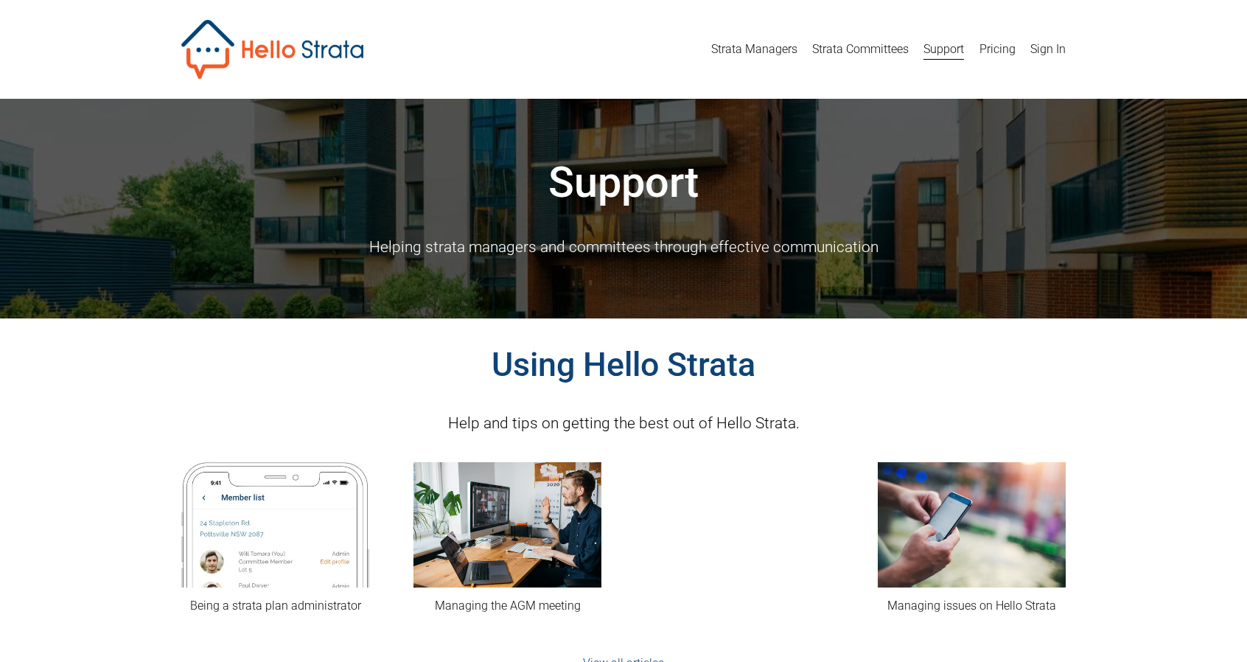 This screenshot has height=662, width=1247. I want to click on a: Strata Committees, so click(860, 49).